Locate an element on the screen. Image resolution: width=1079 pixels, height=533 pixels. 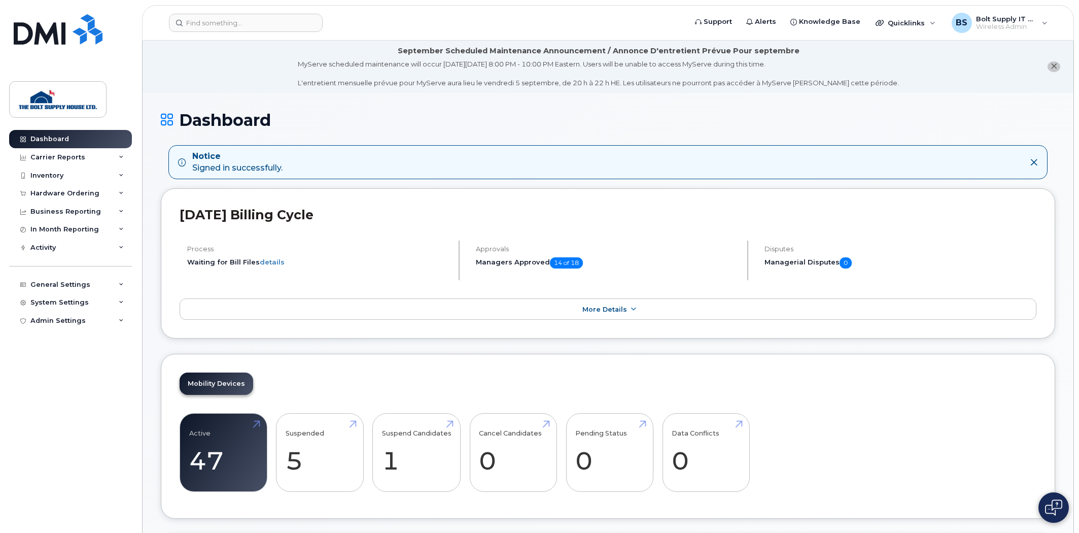
h1: Dashboard is located at coordinates (608, 120).